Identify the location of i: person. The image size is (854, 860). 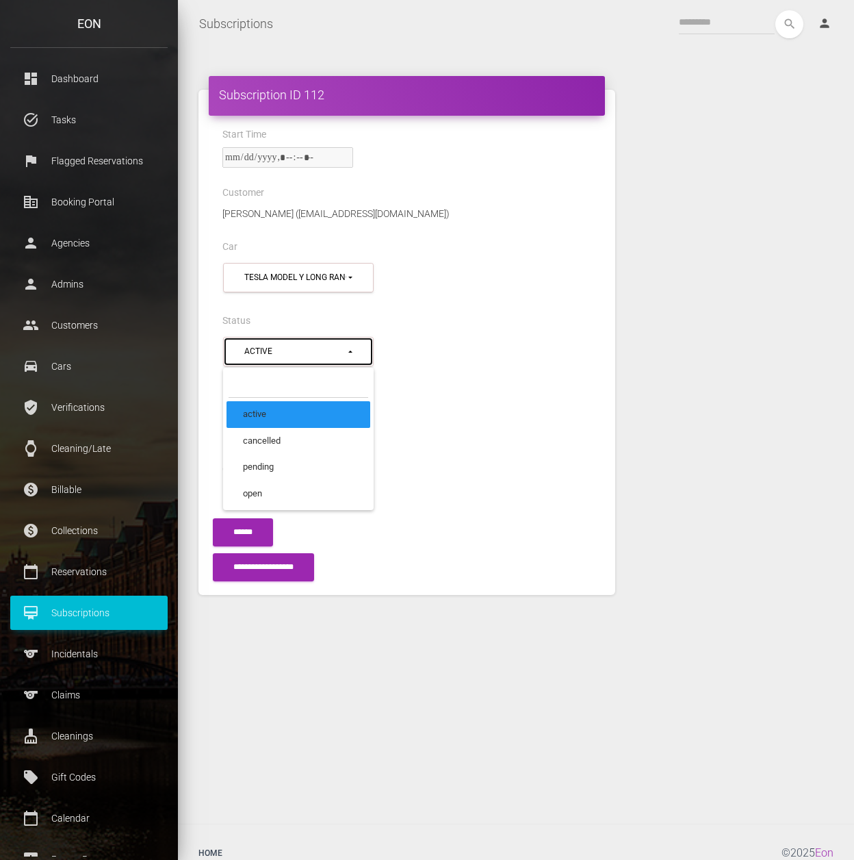
(825, 23).